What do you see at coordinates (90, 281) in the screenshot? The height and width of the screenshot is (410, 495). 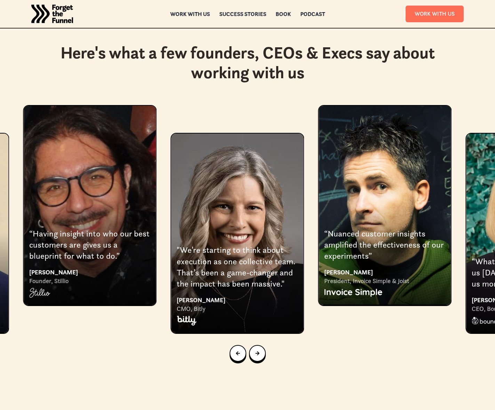 I see `div: Founder, Stillio` at bounding box center [90, 281].